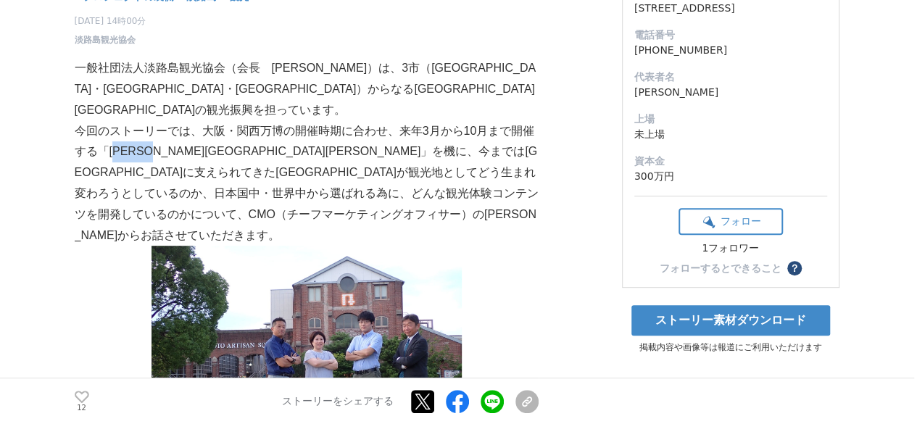  What do you see at coordinates (731, 77) in the screenshot?
I see `dt: 代表者名` at bounding box center [731, 77].